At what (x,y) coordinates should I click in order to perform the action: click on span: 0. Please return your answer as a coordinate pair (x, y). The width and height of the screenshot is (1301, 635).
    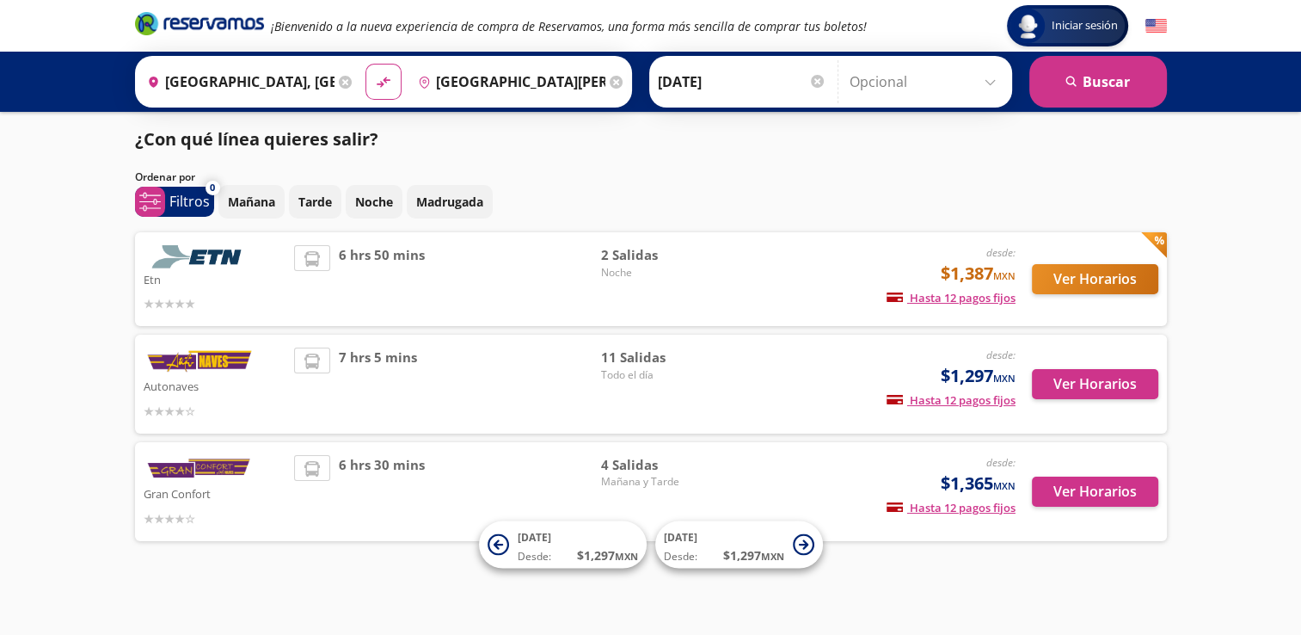
    Looking at the image, I should click on (212, 187).